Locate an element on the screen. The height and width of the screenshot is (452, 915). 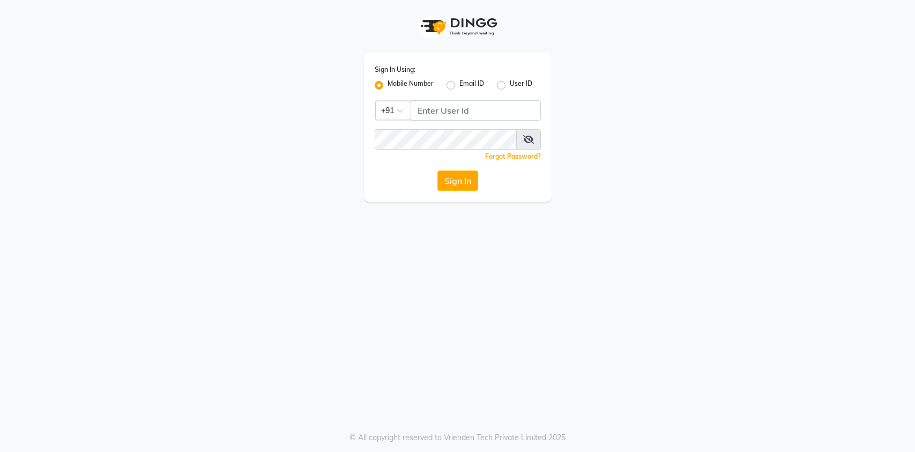
label: Sign In Using: is located at coordinates (395, 70).